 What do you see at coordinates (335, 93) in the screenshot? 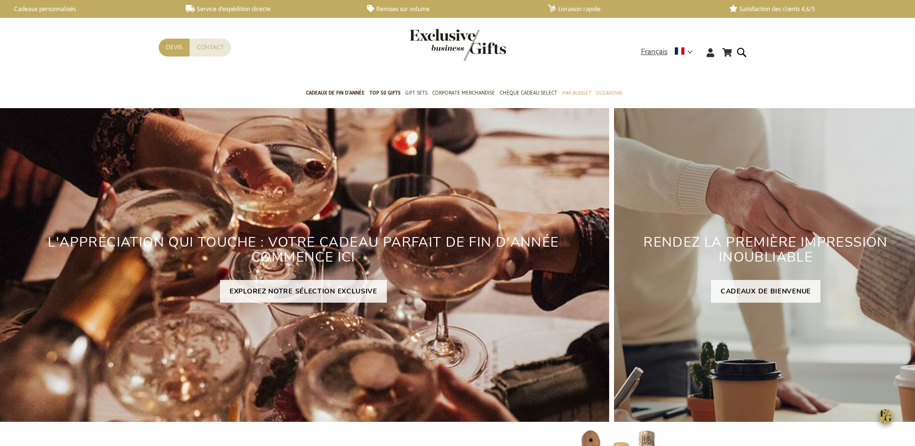
I see `span: Cadeaux de fin d’année` at bounding box center [335, 93].